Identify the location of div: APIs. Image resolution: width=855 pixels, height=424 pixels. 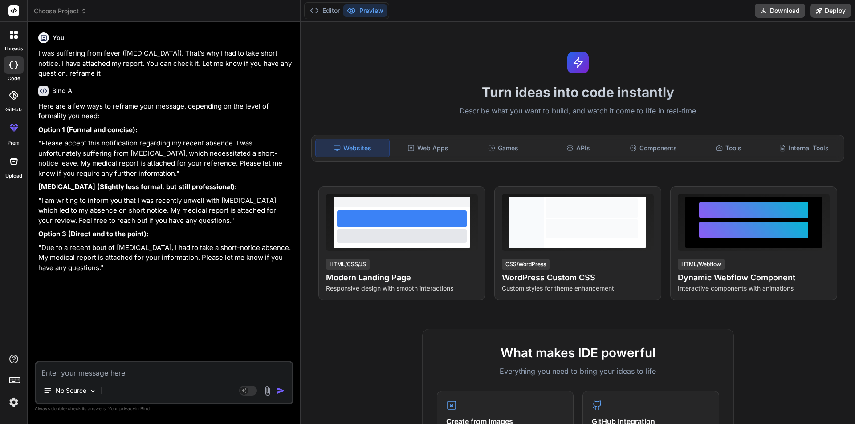
(578, 148).